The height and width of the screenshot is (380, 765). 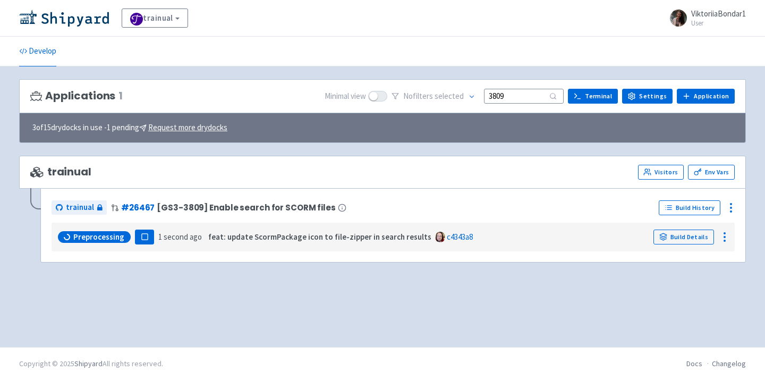 I want to click on strong: feat: update ScormPackage icon to file-zipper in search results, so click(x=320, y=236).